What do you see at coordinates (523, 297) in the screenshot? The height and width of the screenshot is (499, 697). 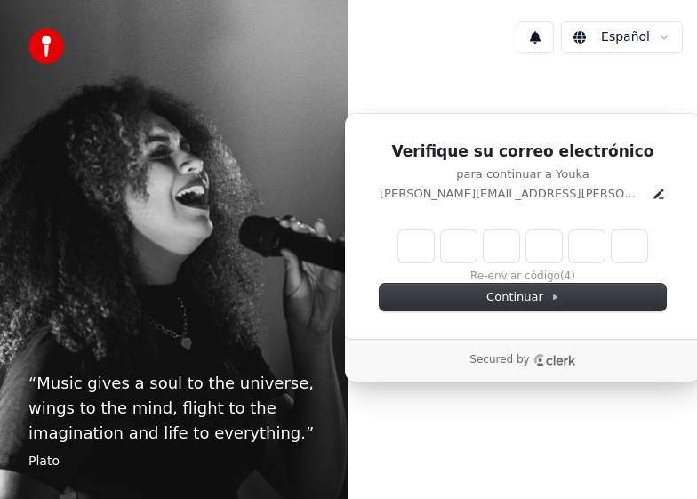 I see `button: Continuar` at bounding box center [523, 297].